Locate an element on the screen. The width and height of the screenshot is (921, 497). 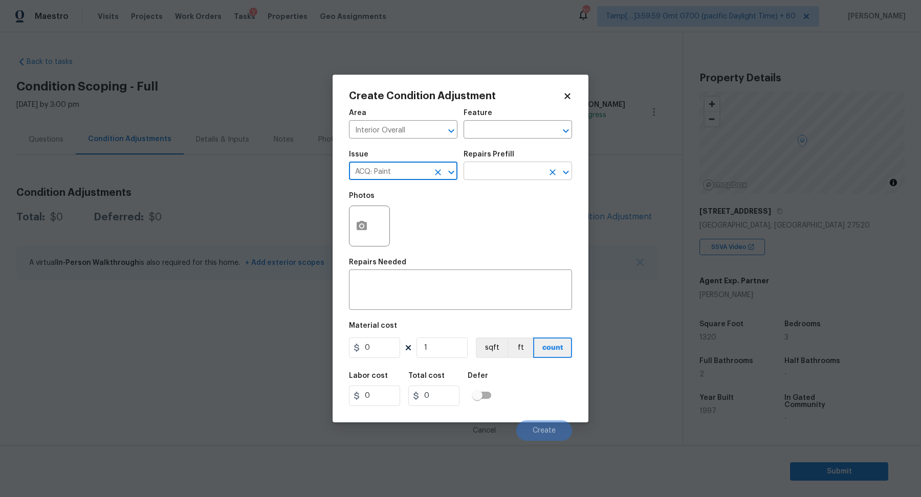
h5: Issue is located at coordinates (359, 154).